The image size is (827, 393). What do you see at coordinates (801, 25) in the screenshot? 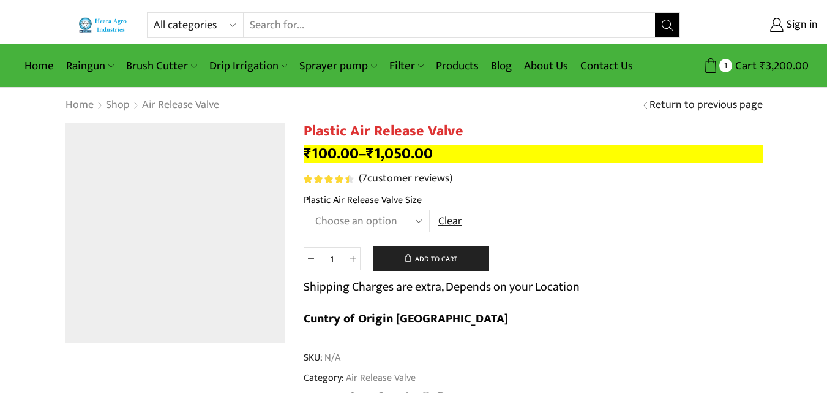
I see `span: Sign in` at bounding box center [801, 25].